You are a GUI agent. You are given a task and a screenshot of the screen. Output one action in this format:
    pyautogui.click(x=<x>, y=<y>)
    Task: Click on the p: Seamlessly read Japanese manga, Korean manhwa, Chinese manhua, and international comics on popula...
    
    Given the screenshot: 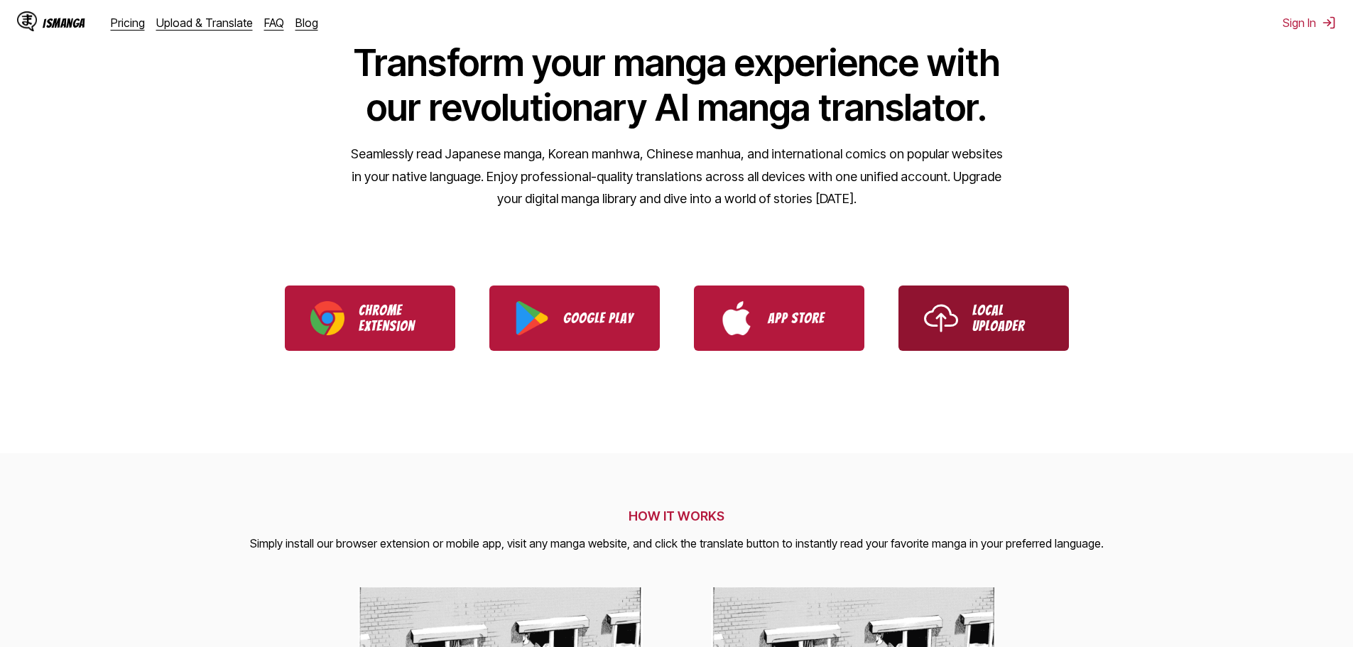 What is the action you would take?
    pyautogui.click(x=677, y=176)
    